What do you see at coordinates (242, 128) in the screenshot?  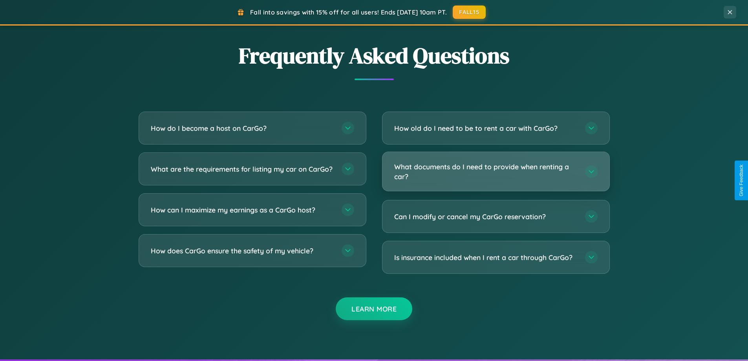 I see `h3: How do I become a host on CarGo?` at bounding box center [242, 128].